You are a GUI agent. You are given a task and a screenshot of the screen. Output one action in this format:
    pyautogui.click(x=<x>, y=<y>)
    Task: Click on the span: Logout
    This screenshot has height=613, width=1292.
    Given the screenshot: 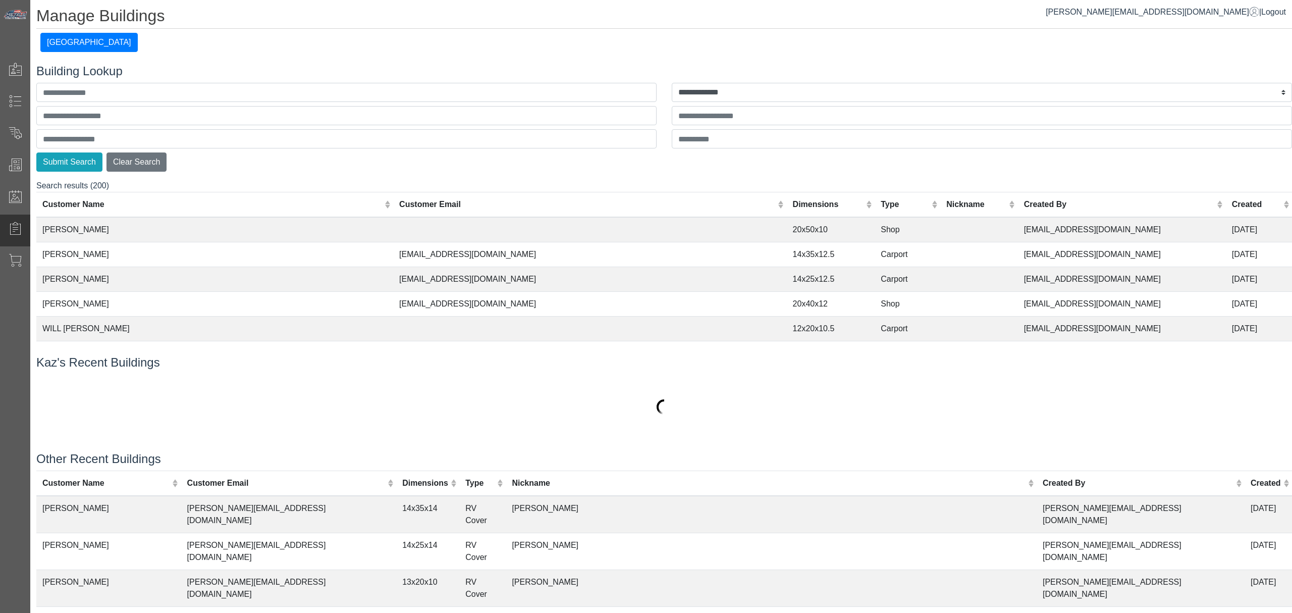 What is the action you would take?
    pyautogui.click(x=1273, y=12)
    